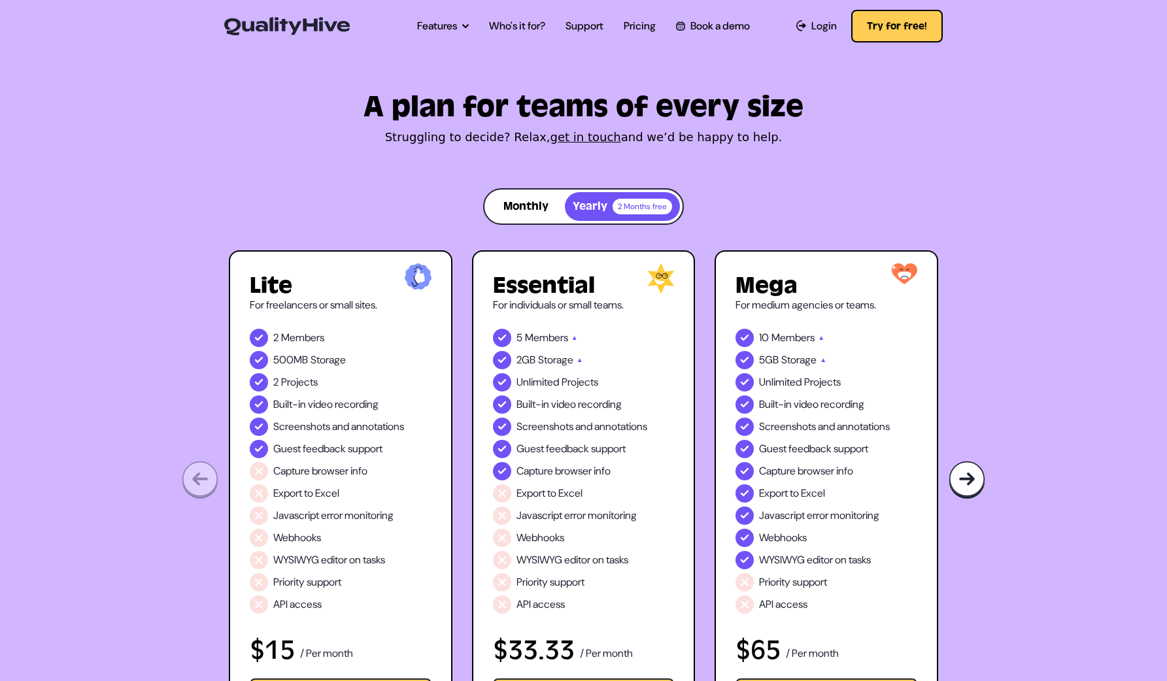  What do you see at coordinates (897, 26) in the screenshot?
I see `a: Try for free!` at bounding box center [897, 26].